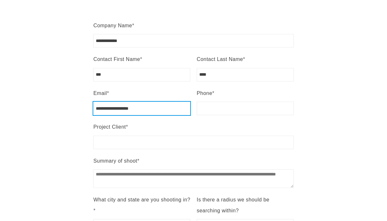 This screenshot has height=221, width=387. I want to click on input: Project Client*, so click(193, 142).